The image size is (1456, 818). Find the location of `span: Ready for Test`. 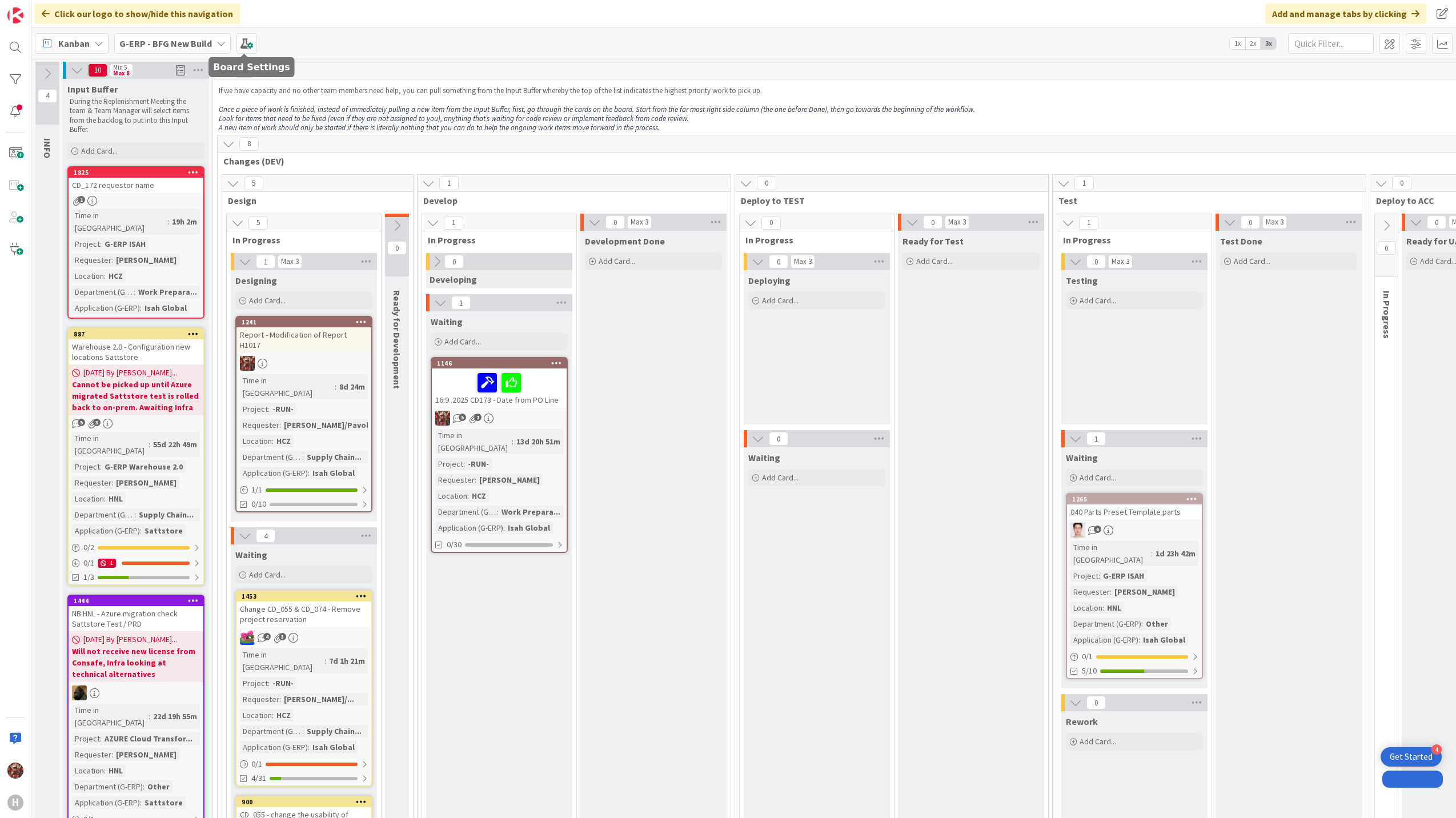

span: Ready for Test is located at coordinates (933, 241).